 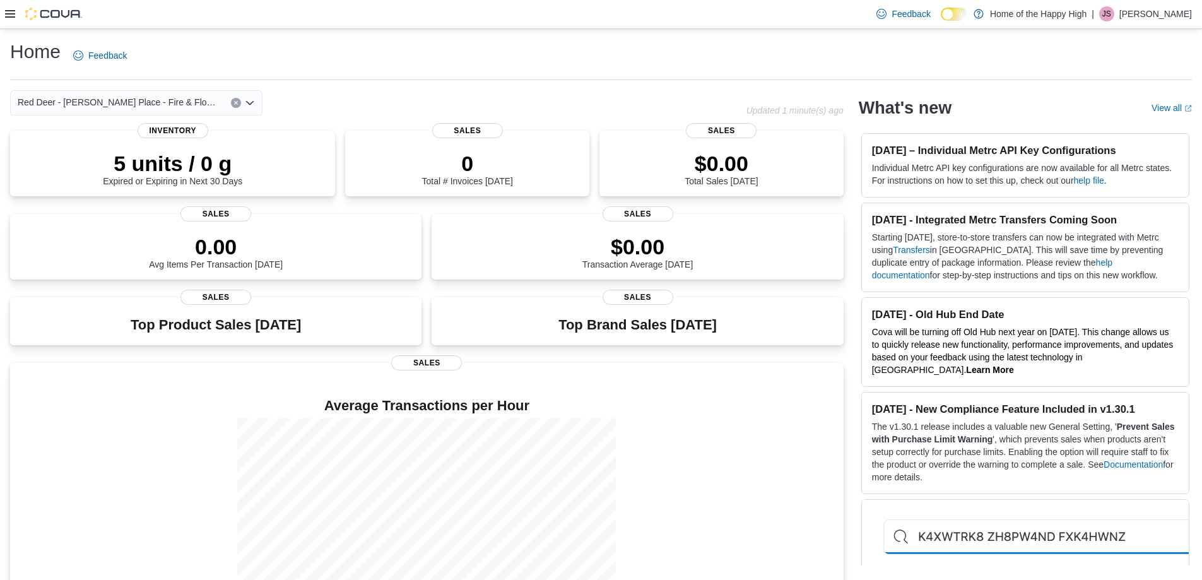 I want to click on h2: What's new, so click(x=905, y=108).